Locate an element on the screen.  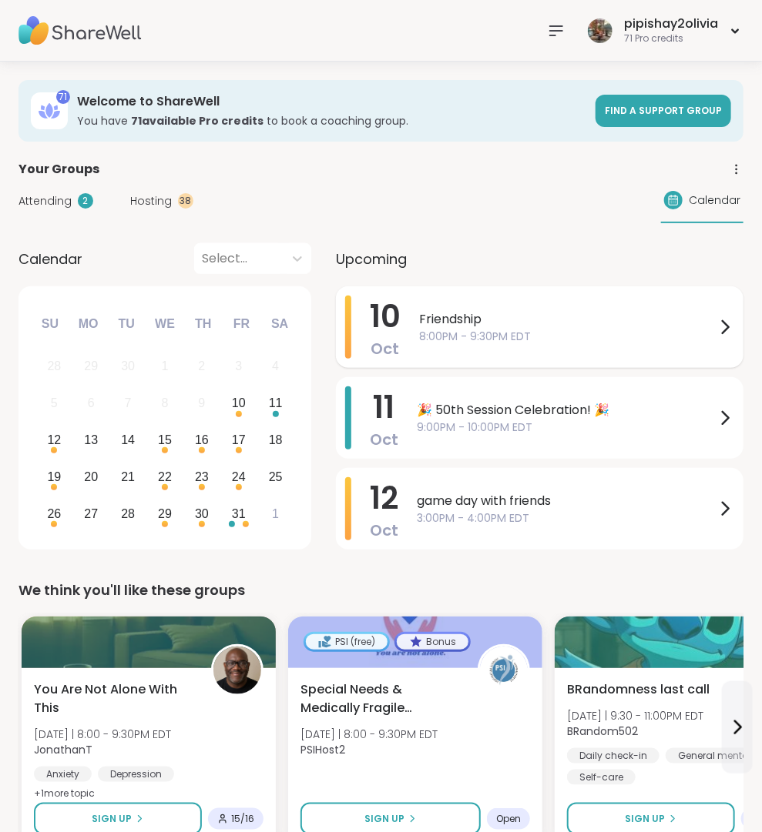
a: Find a support group is located at coordinates (663, 111).